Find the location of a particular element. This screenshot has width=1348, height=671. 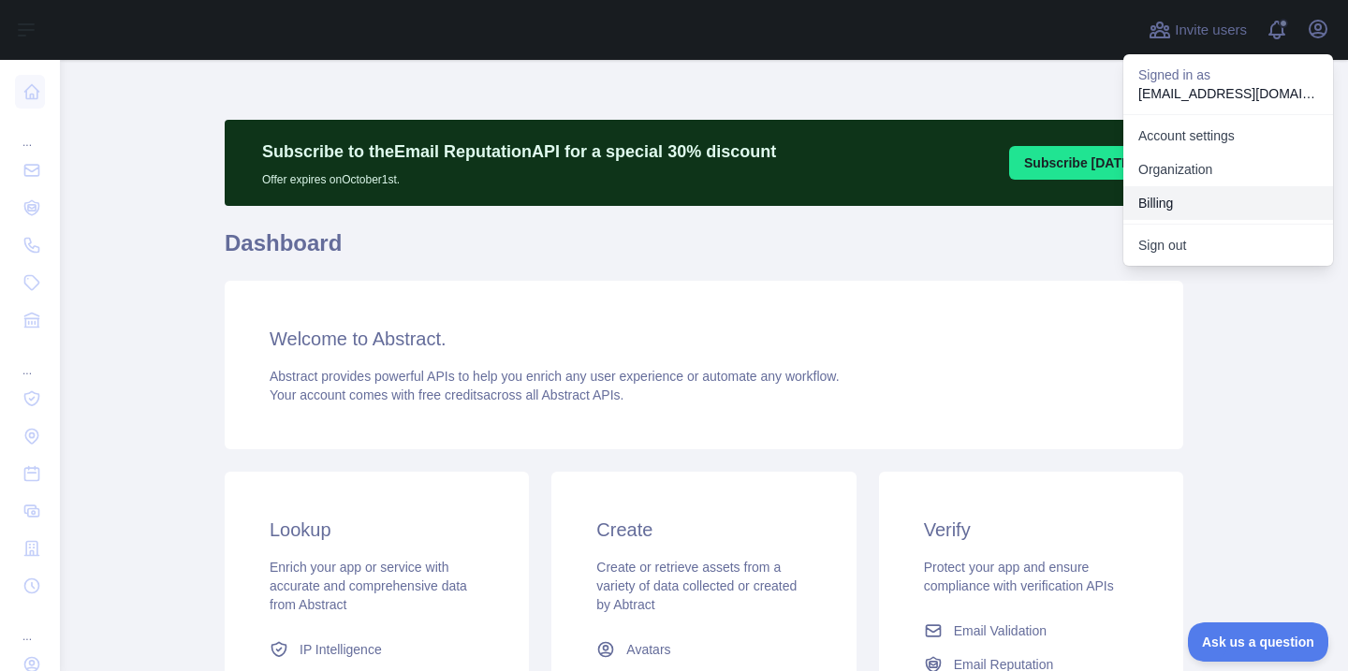

a: Organization is located at coordinates (1228, 169).